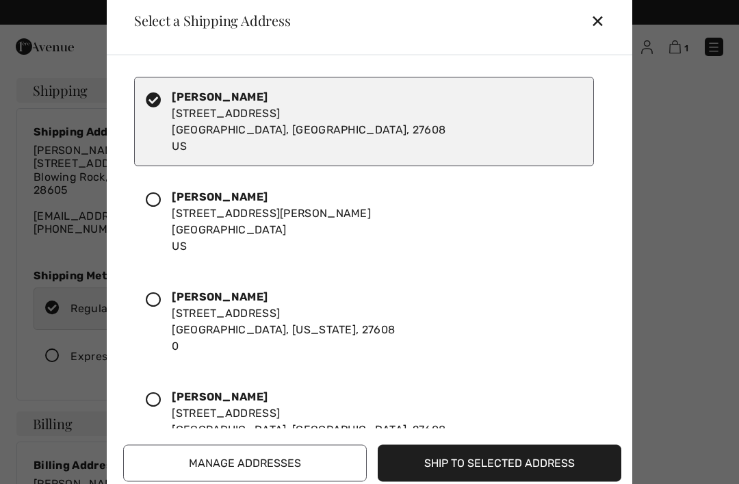 The image size is (739, 484). What do you see at coordinates (207, 21) in the screenshot?
I see `div: Select a Shipping Address` at bounding box center [207, 21].